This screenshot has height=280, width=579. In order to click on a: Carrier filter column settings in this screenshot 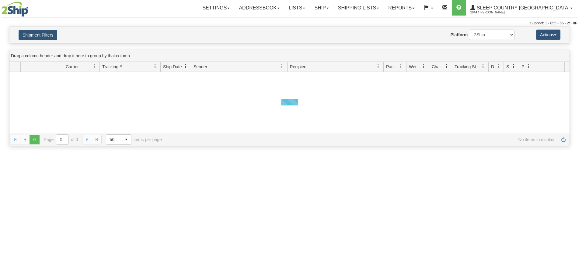, I will do `click(94, 66)`.